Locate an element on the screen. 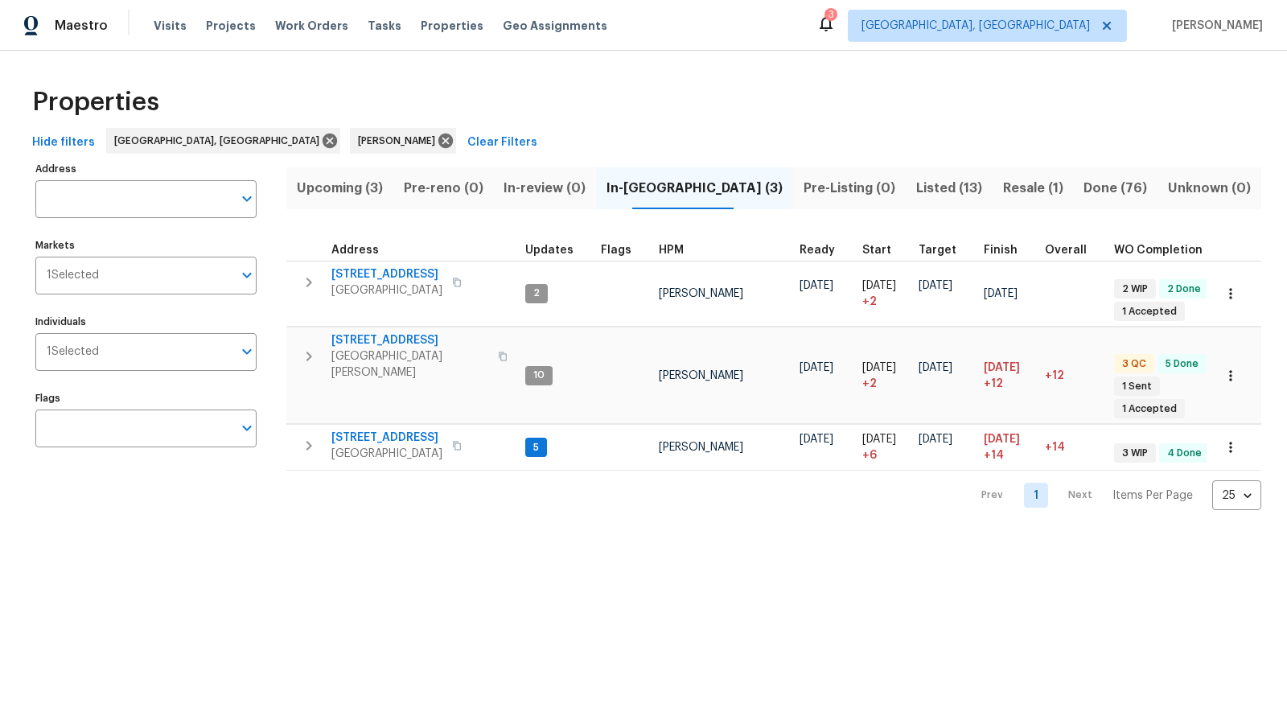 This screenshot has width=1287, height=704. span: Pre-reno (0) is located at coordinates (443, 188).